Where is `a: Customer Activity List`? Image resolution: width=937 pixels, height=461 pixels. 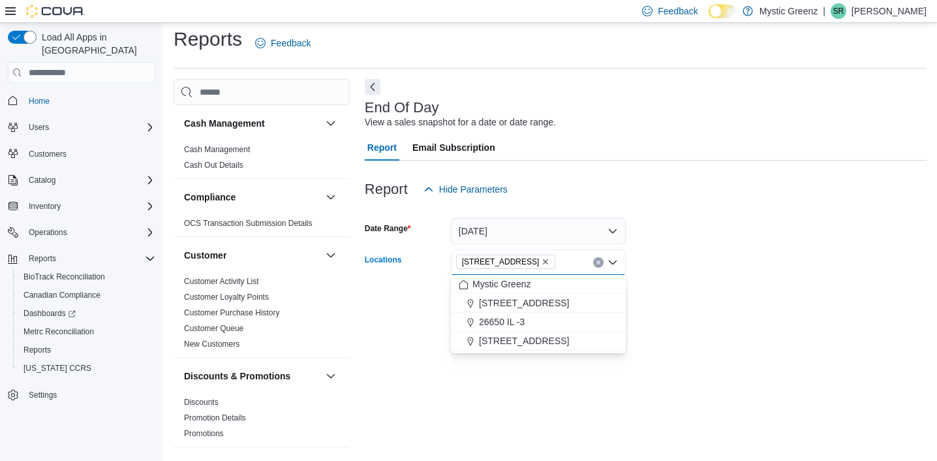
a: Customer Activity List is located at coordinates (221, 281).